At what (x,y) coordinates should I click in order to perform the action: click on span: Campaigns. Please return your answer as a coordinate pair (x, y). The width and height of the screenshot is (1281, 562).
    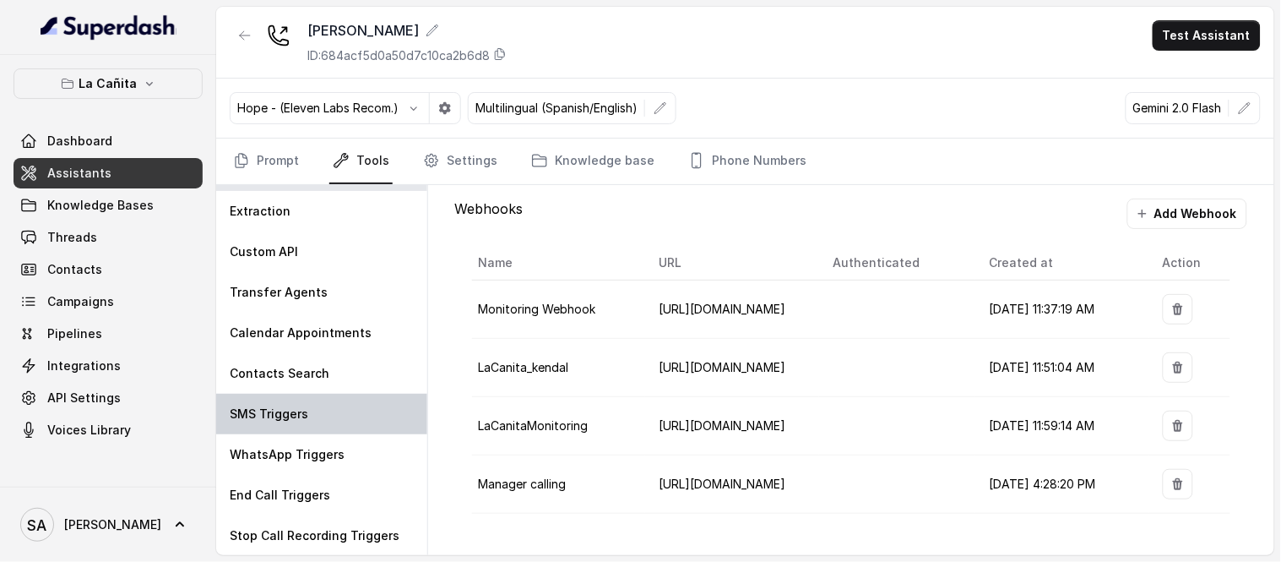
    Looking at the image, I should click on (80, 302).